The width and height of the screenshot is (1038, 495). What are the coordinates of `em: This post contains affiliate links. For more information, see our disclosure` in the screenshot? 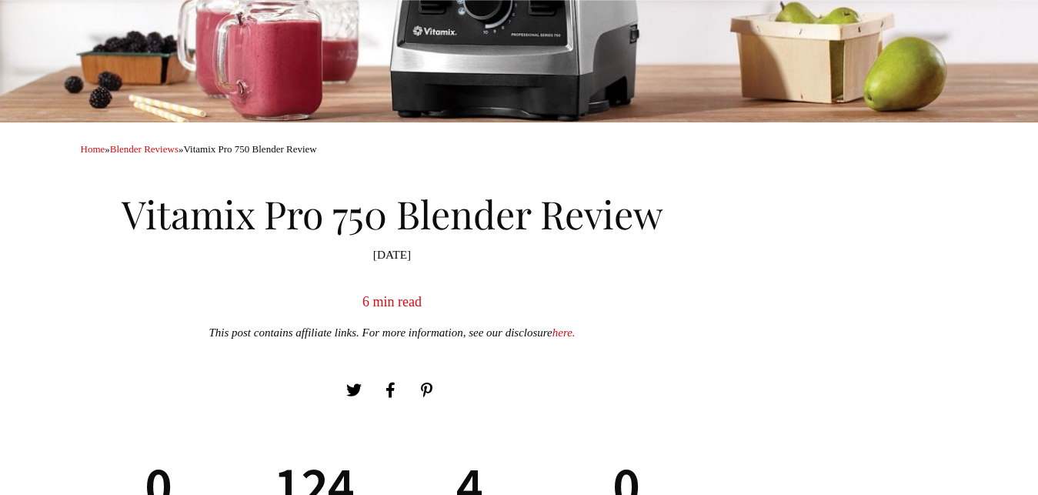 It's located at (392, 332).